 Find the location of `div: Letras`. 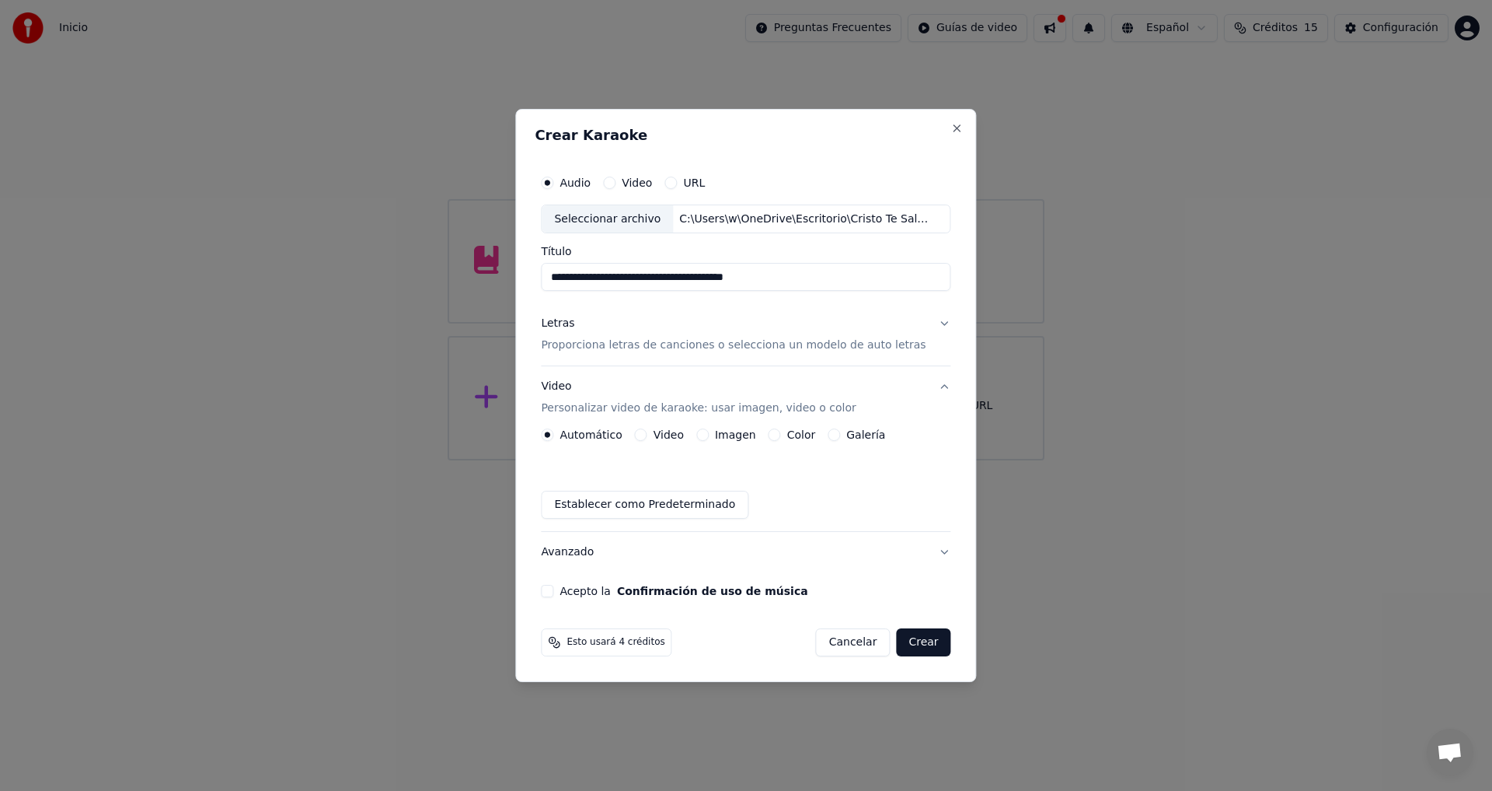

div: Letras is located at coordinates (557, 324).